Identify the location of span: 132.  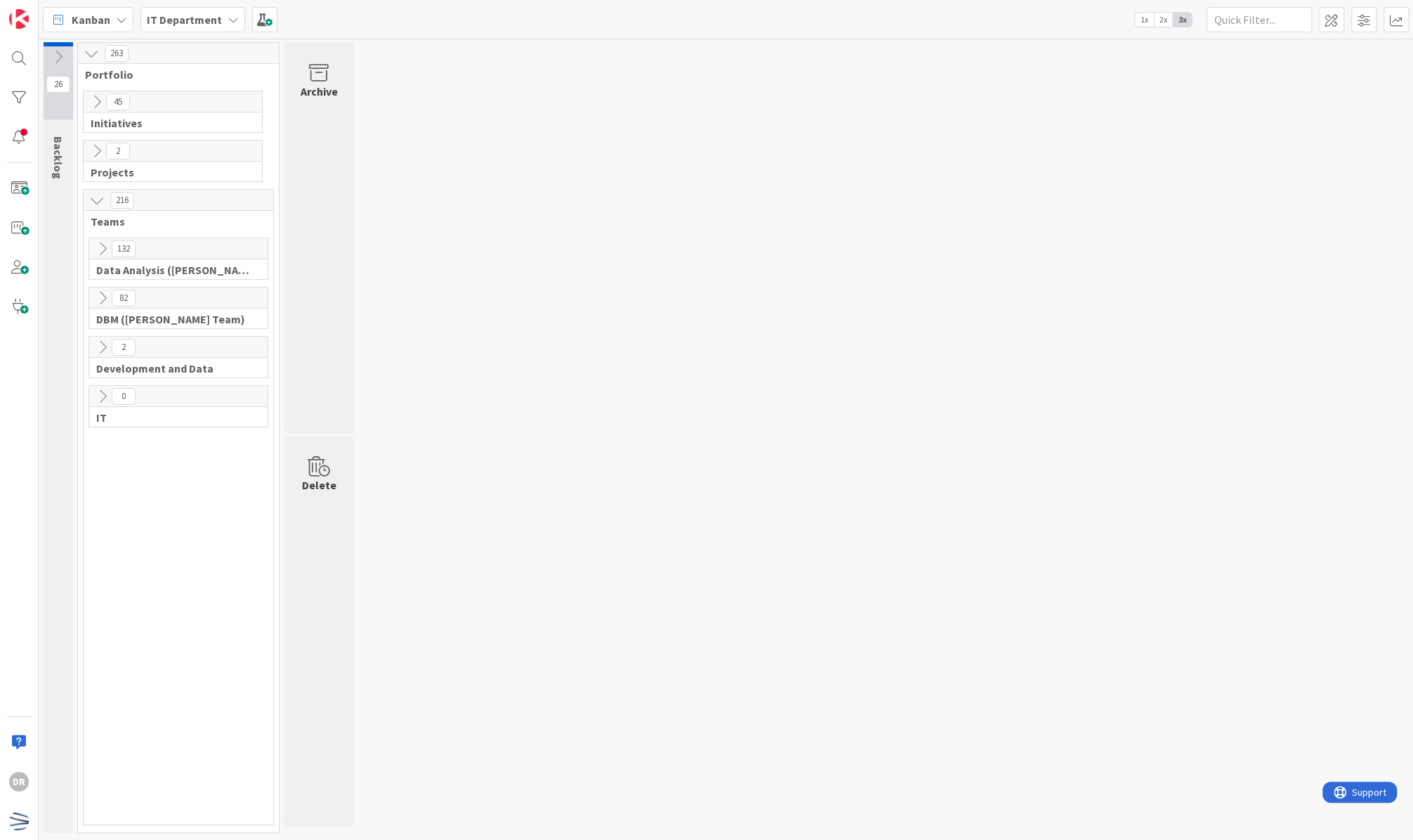
(124, 249).